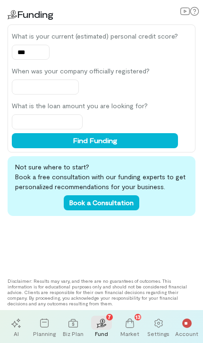  Describe the element at coordinates (95, 36) in the screenshot. I see `label: What is your current (estimated) personal credit score?` at that location.